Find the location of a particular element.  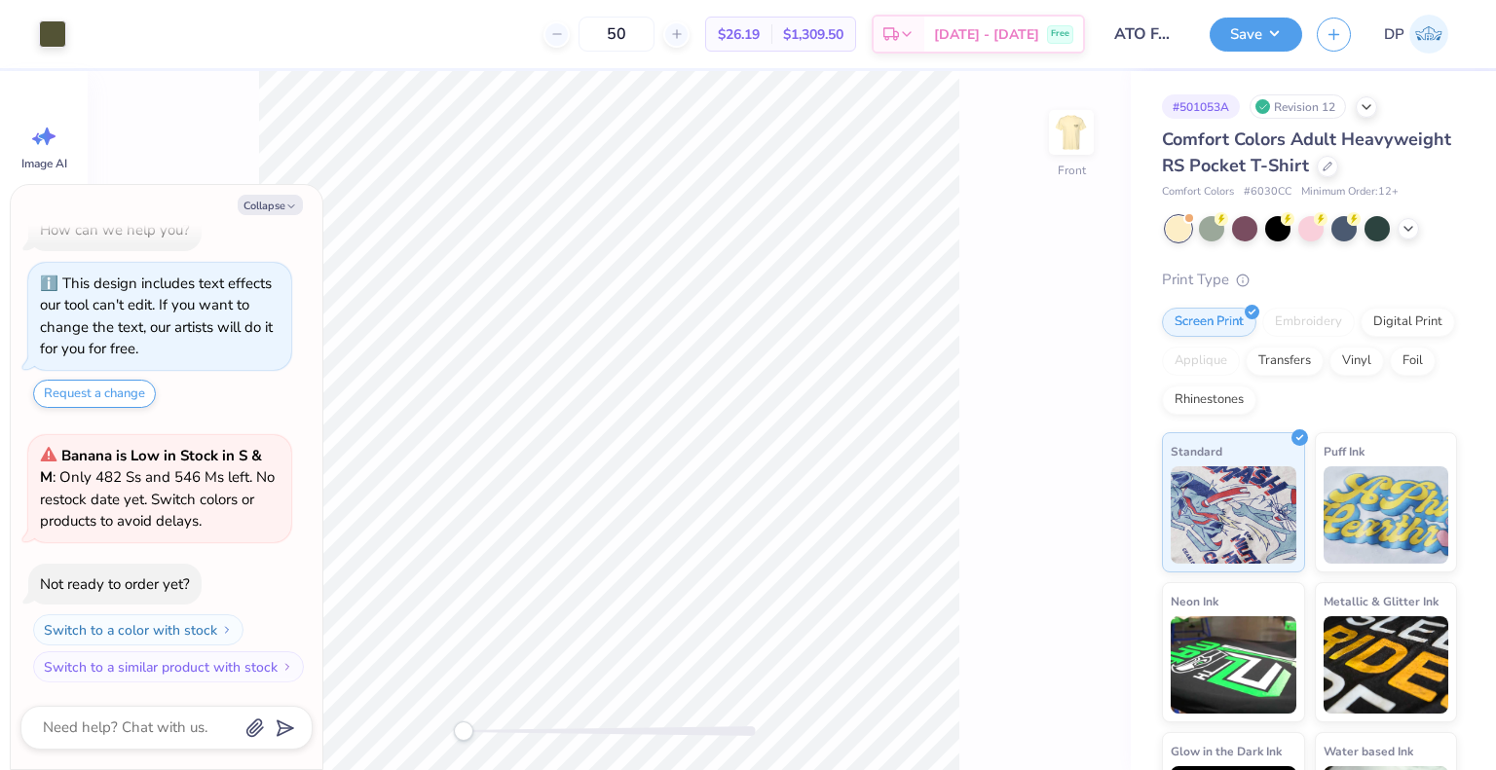

button: Collapse is located at coordinates (270, 205).